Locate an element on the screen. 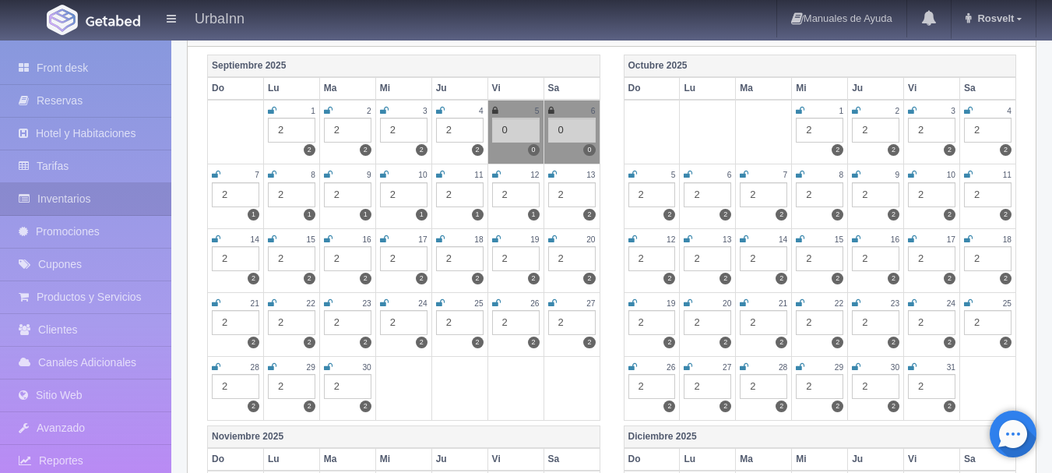  div: 0 is located at coordinates (516, 130).